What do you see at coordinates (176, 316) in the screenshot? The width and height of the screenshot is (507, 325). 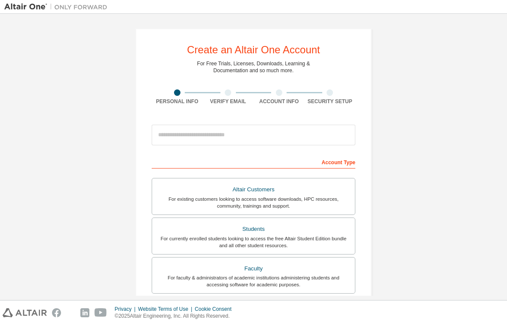 I see `p: © 2025 Altair Engineering, Inc. All Rights Reserved.` at bounding box center [176, 316].